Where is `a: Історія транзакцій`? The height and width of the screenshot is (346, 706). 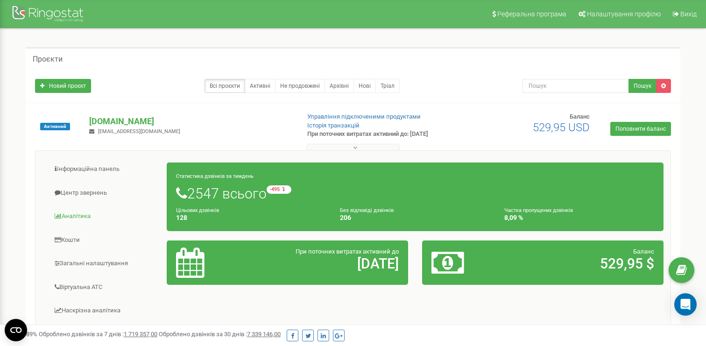
a: Історія транзакцій is located at coordinates (333, 125).